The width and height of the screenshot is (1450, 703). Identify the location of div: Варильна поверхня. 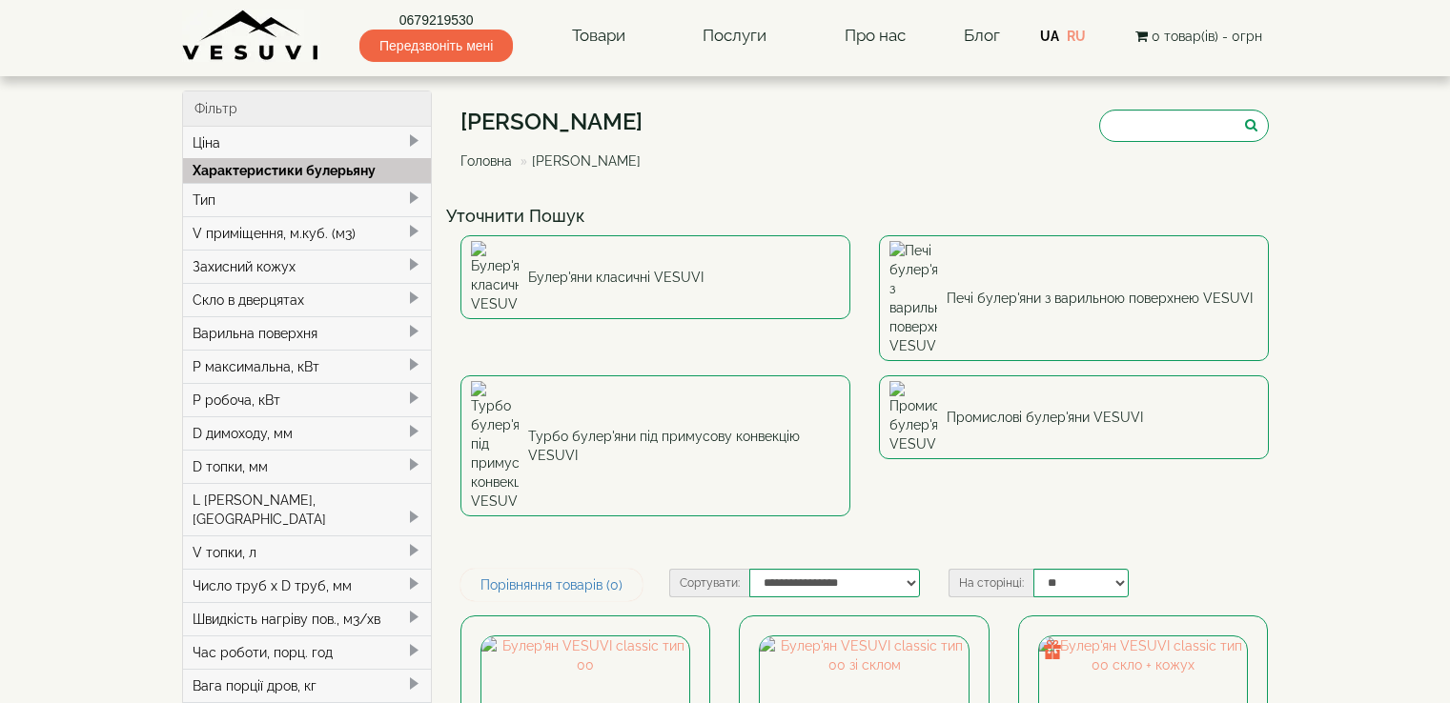
(307, 333).